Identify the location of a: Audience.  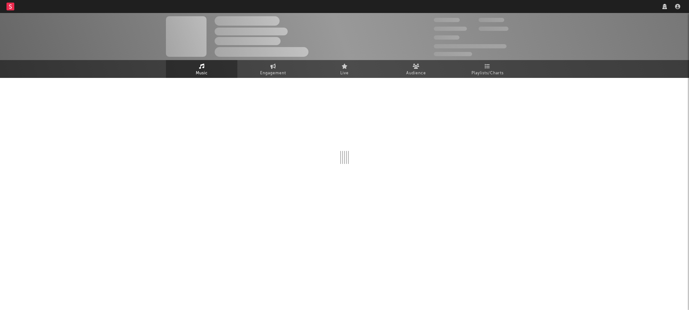
(416, 69).